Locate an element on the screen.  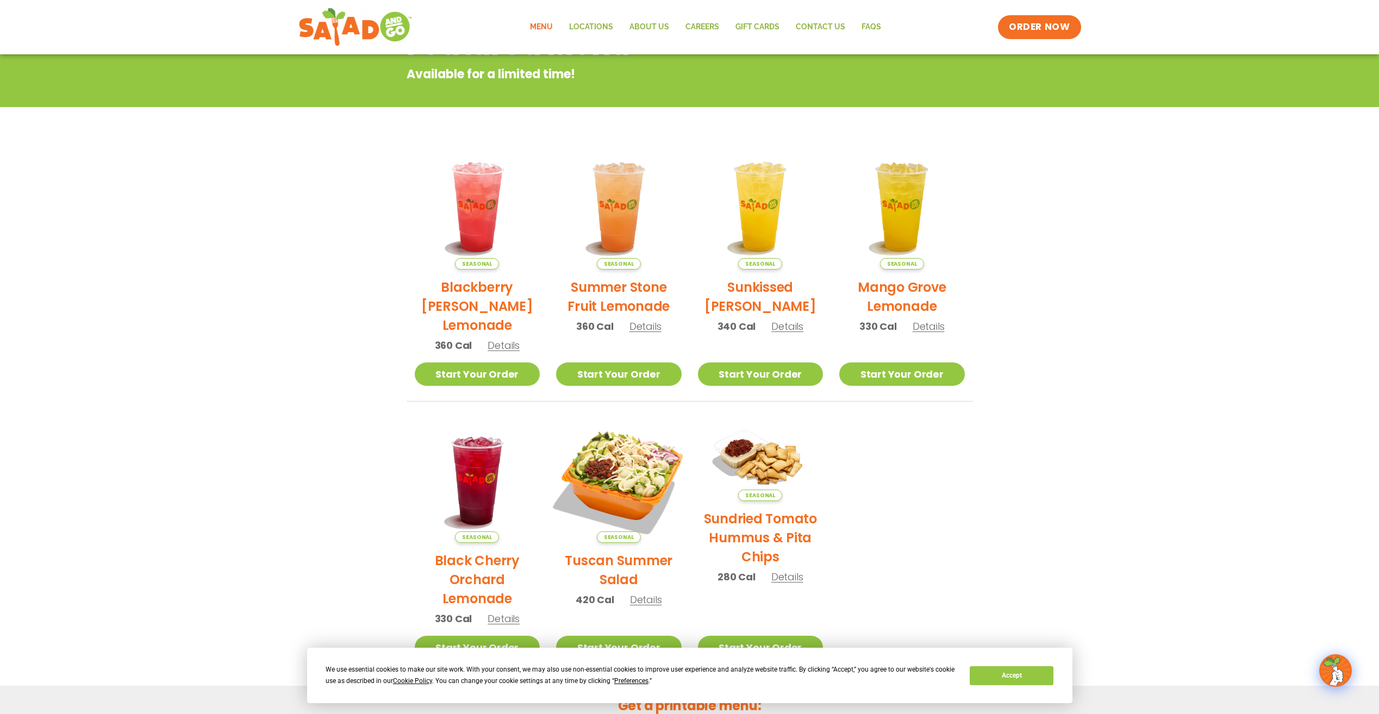
img: new-SAG-logo-768×292 is located at coordinates (356, 27).